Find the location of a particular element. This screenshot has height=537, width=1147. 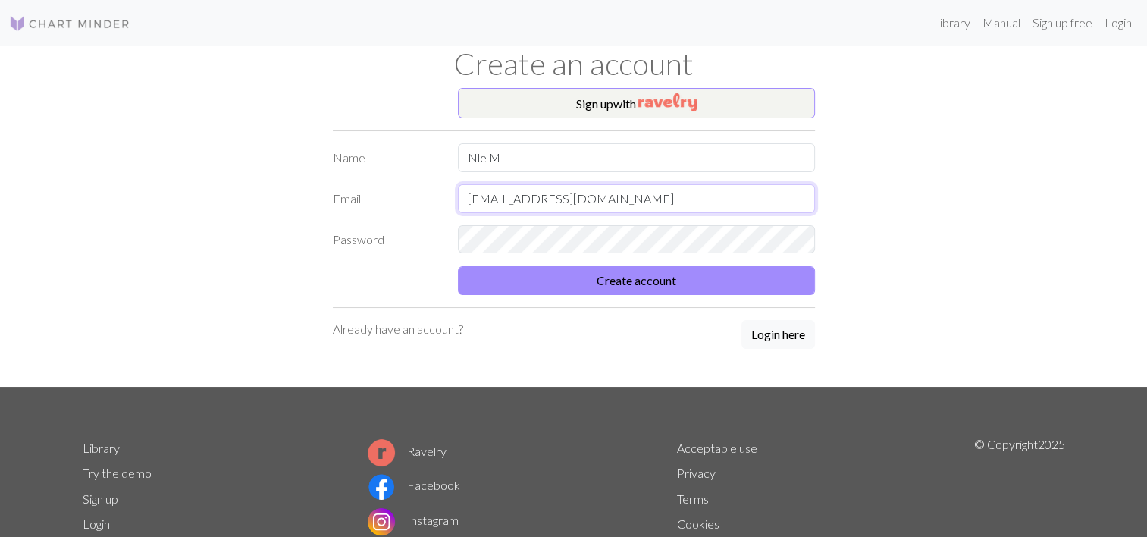

a: Acceptable use is located at coordinates (717, 447).